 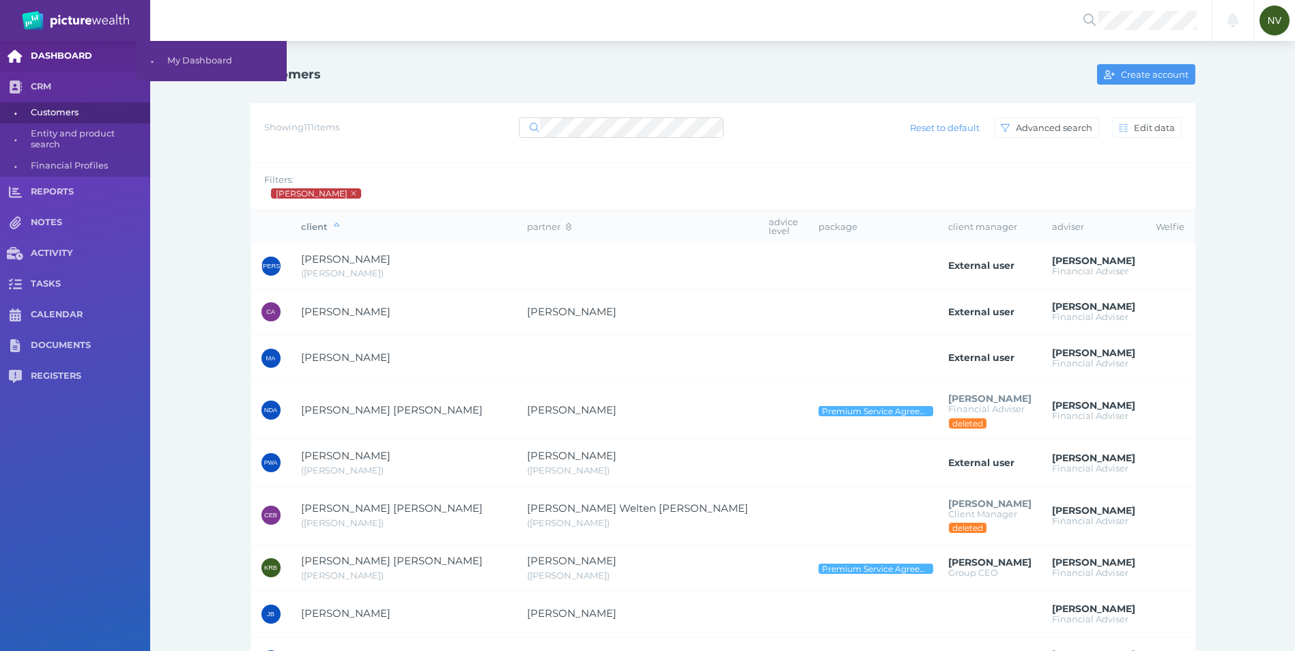 I want to click on span: Andre Burress (DELETED), so click(x=990, y=504).